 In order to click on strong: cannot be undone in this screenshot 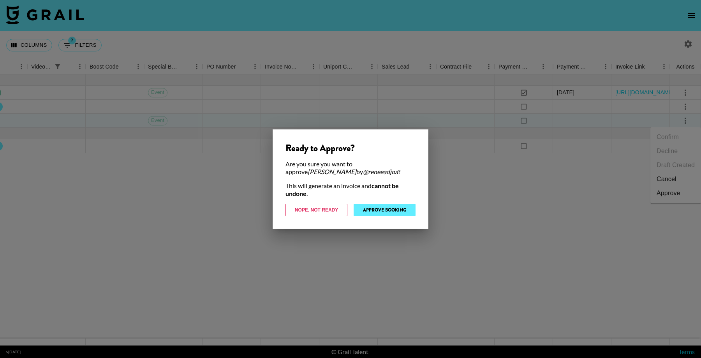, I will do `click(342, 189)`.